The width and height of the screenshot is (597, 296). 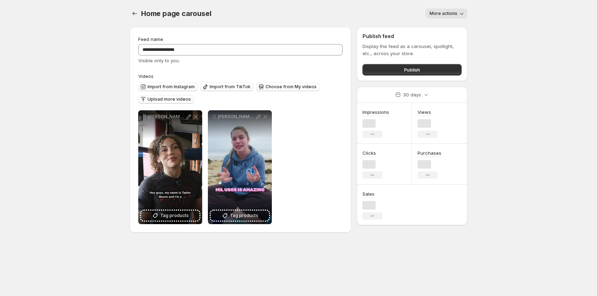 What do you see at coordinates (176, 14) in the screenshot?
I see `span: Home page carousel` at bounding box center [176, 14].